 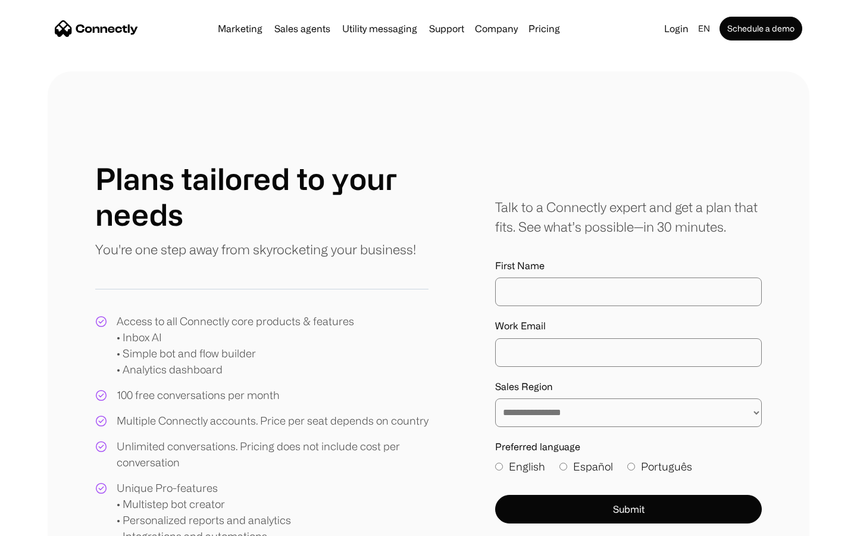 I want to click on a: Utility messaging, so click(x=380, y=29).